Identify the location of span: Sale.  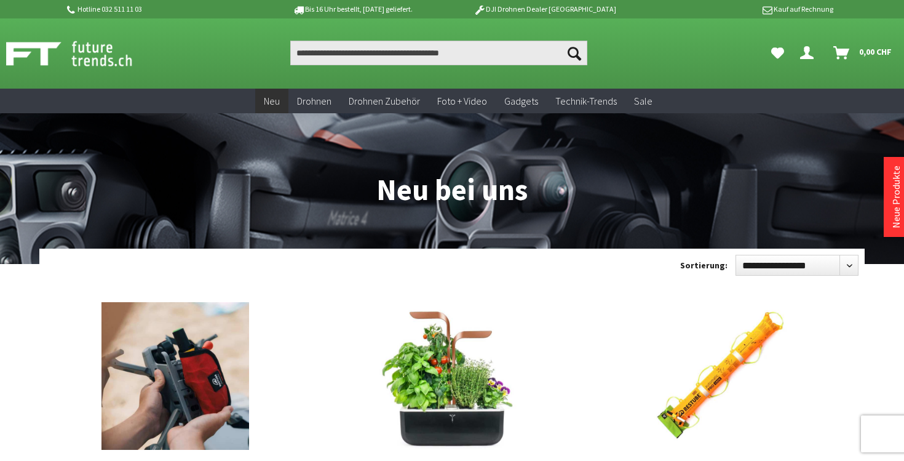
(643, 101).